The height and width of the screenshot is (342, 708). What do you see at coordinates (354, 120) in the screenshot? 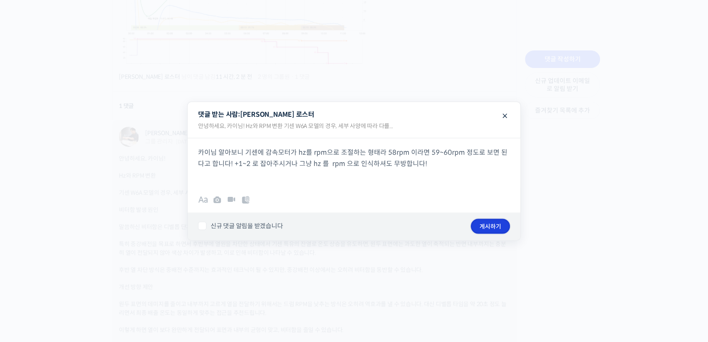
I see `legend: 댓글 받는 사람:` at bounding box center [354, 120].